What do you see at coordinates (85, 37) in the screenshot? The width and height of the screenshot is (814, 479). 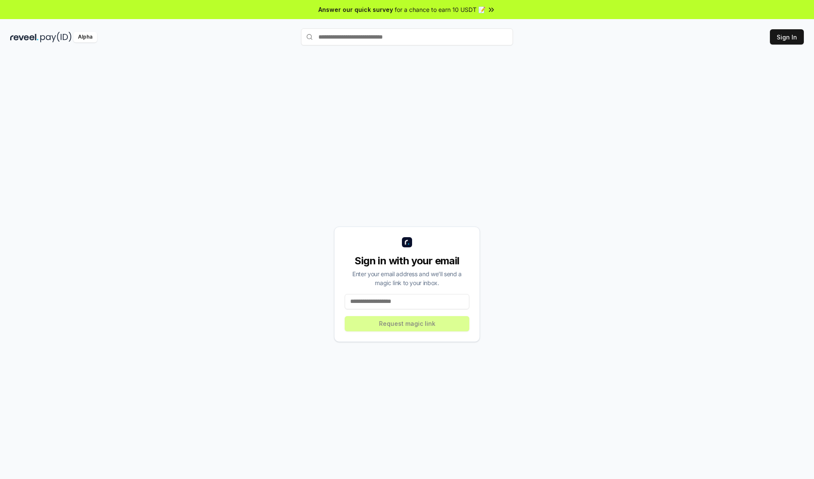 I see `div: Alpha` at bounding box center [85, 37].